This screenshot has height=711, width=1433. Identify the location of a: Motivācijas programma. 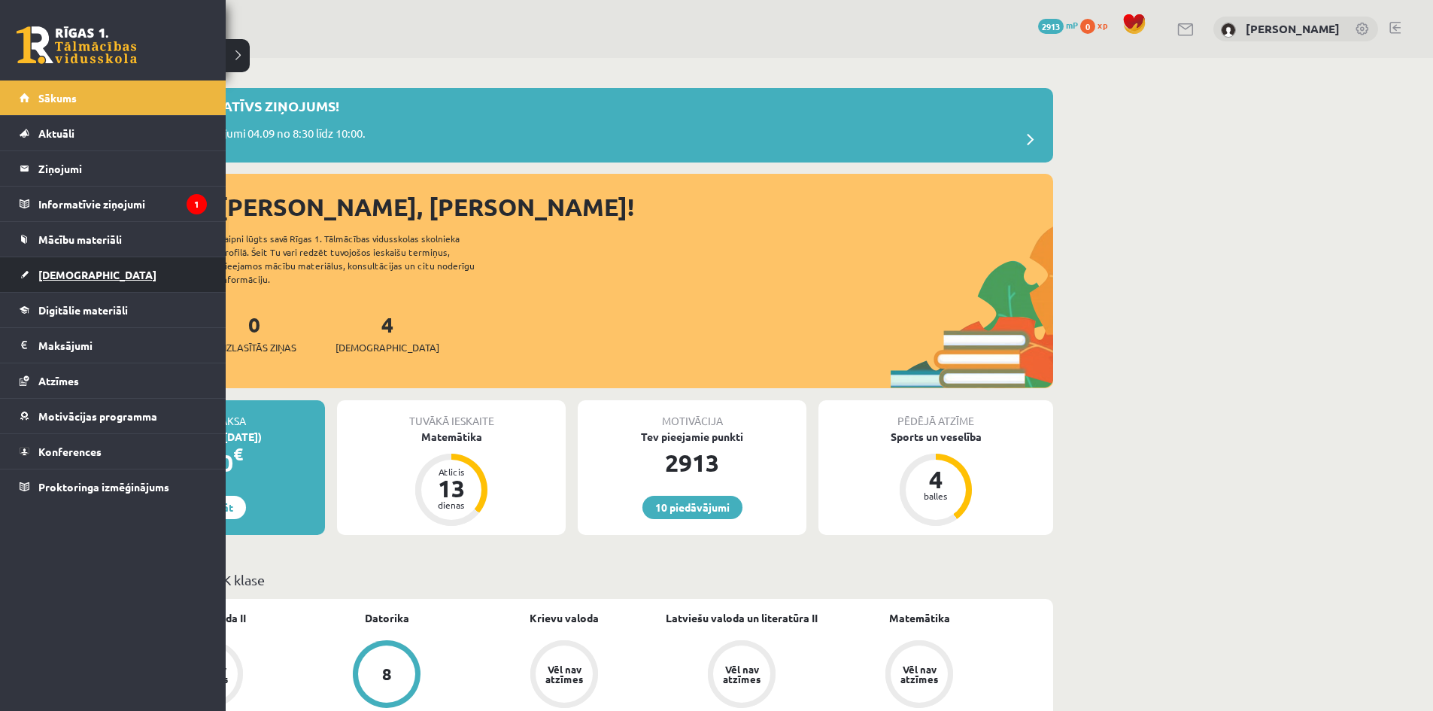
(113, 416).